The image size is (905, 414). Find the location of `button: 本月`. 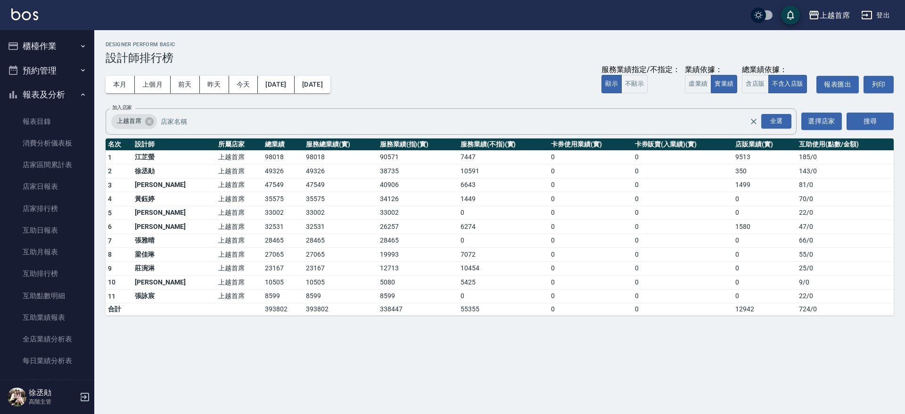

button: 本月 is located at coordinates (120, 84).